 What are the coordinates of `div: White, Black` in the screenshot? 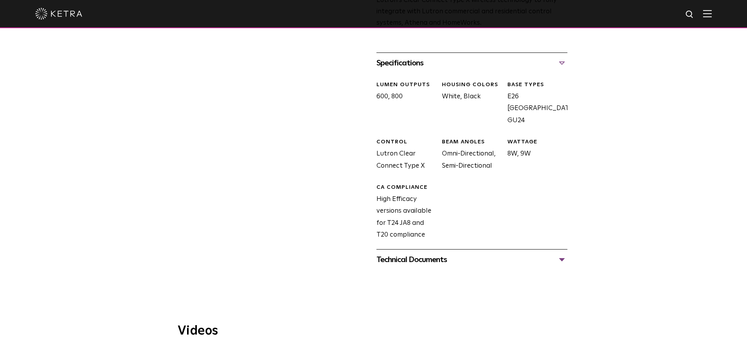 It's located at (468, 104).